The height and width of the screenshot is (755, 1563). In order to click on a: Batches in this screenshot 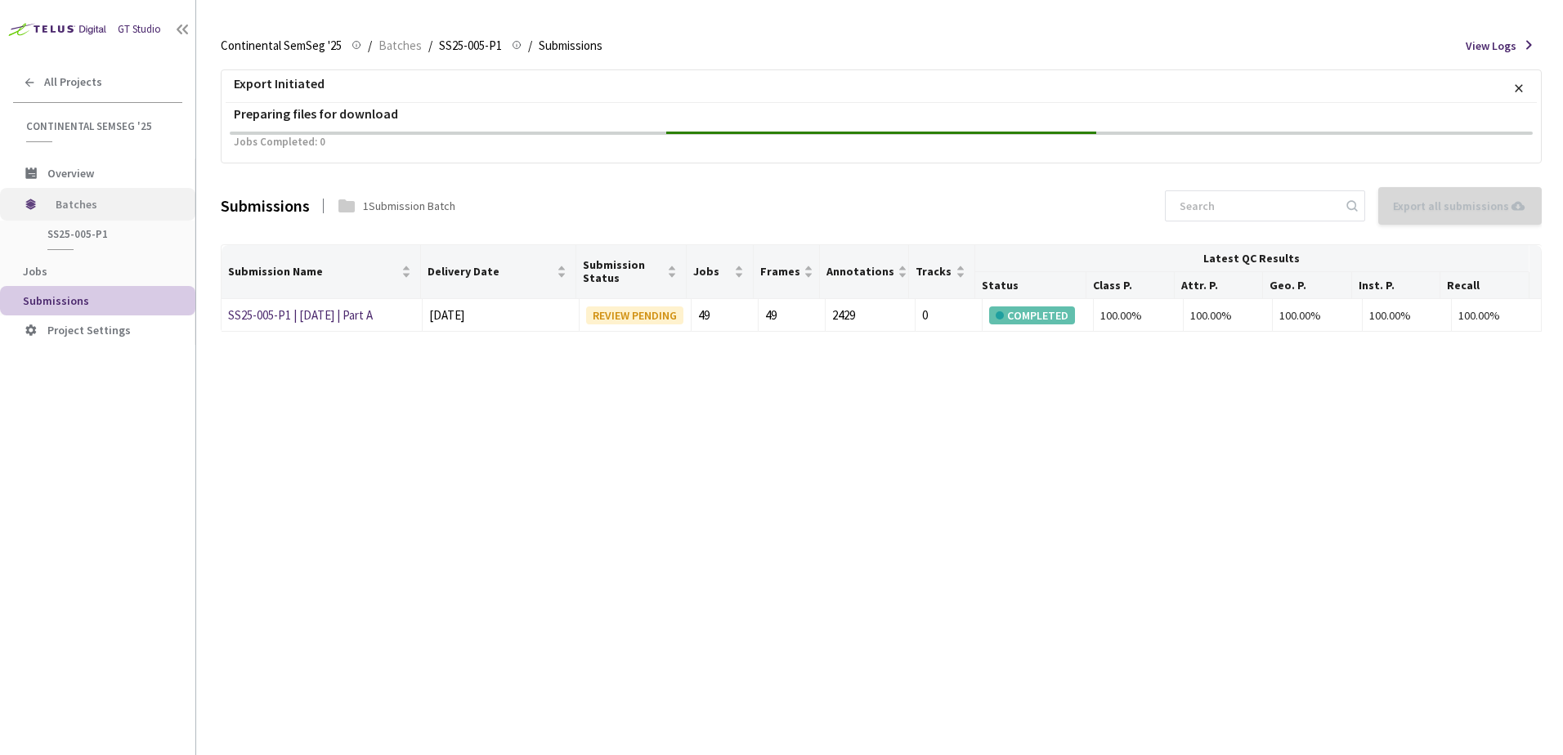, I will do `click(400, 45)`.